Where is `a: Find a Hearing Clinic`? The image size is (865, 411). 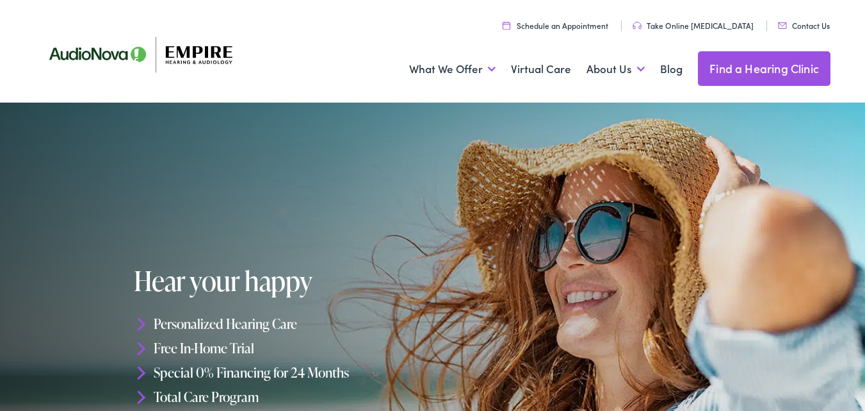
a: Find a Hearing Clinic is located at coordinates (764, 69).